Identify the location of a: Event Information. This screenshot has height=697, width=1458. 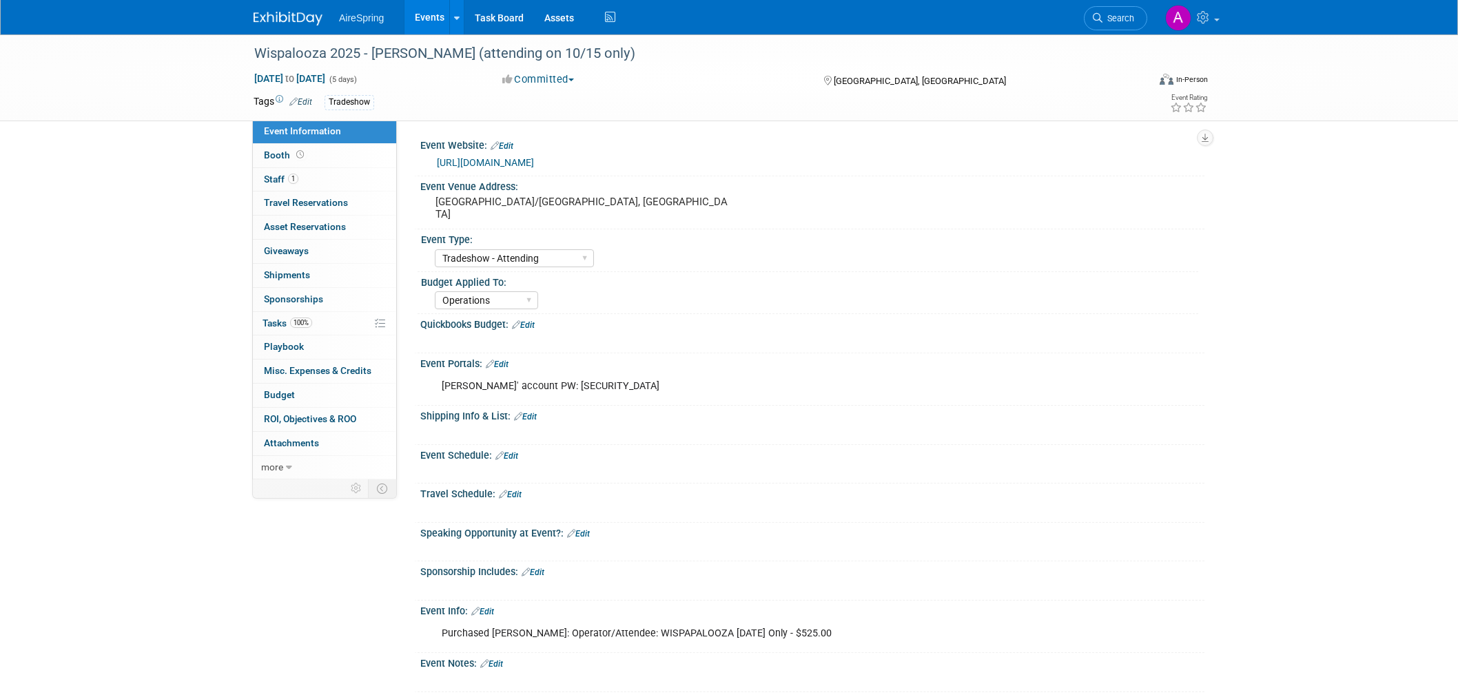
(325, 132).